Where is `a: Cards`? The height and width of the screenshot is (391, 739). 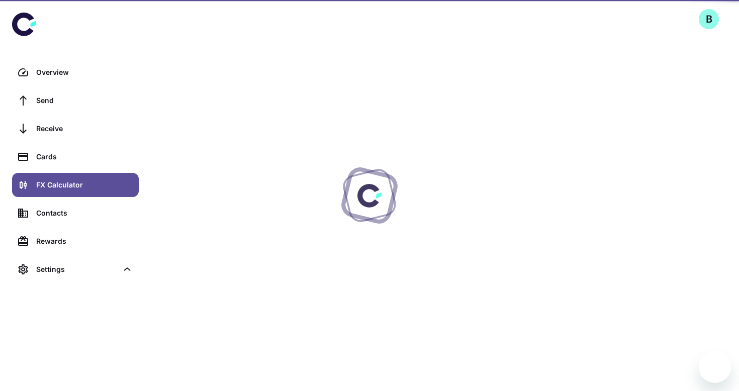 a: Cards is located at coordinates (75, 157).